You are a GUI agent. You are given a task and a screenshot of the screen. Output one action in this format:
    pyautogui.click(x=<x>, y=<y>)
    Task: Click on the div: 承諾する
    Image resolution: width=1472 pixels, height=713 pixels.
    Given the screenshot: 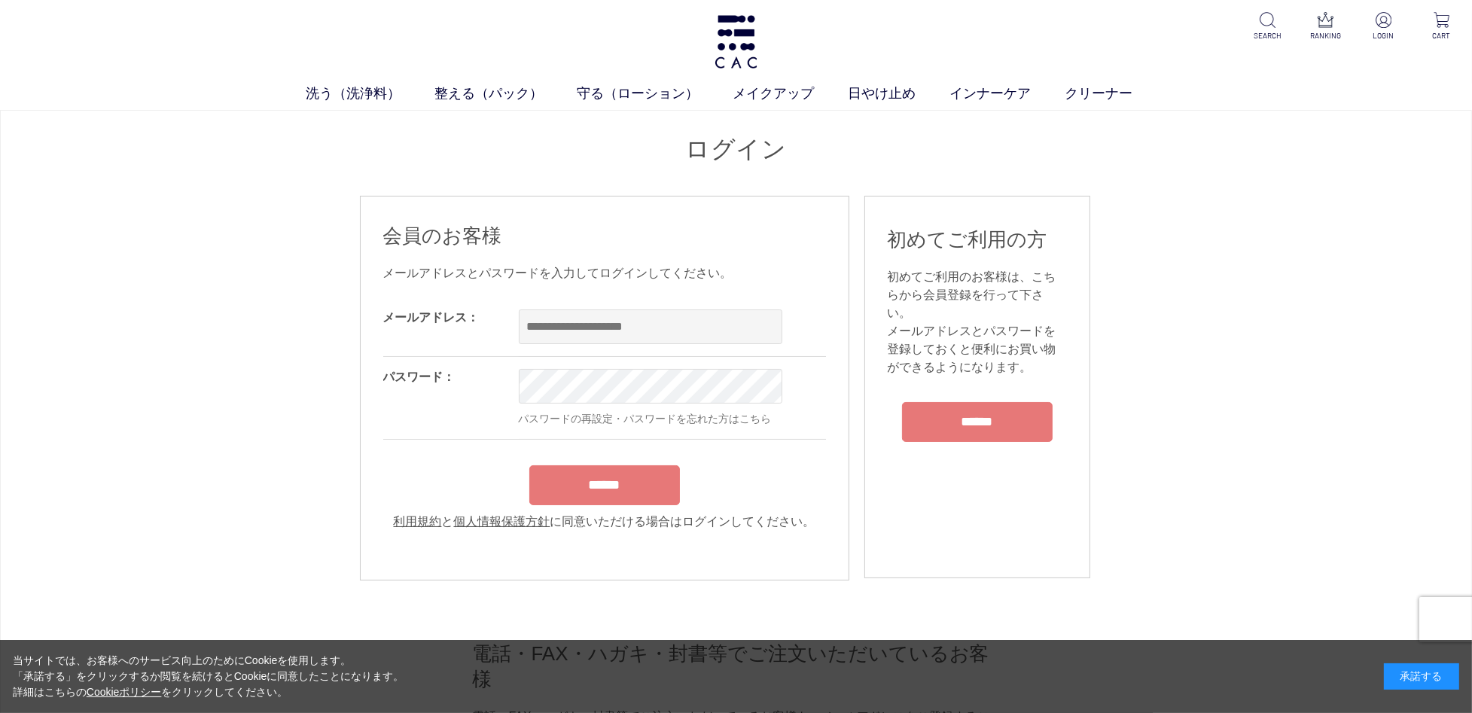 What is the action you would take?
    pyautogui.click(x=1421, y=676)
    